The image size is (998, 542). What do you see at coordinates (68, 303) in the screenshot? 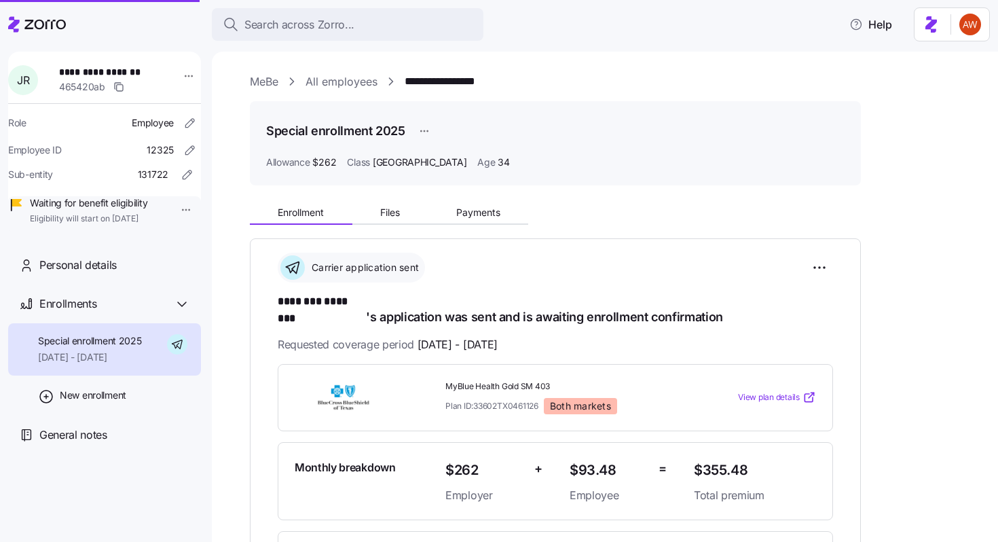
I see `span: Enrollments` at bounding box center [68, 303].